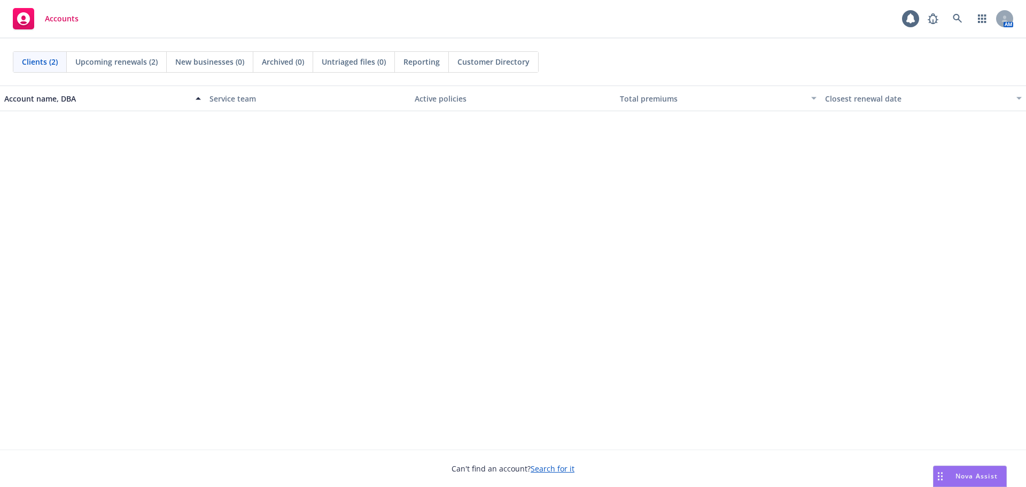  What do you see at coordinates (982, 19) in the screenshot?
I see `a: Switch app` at bounding box center [982, 19].